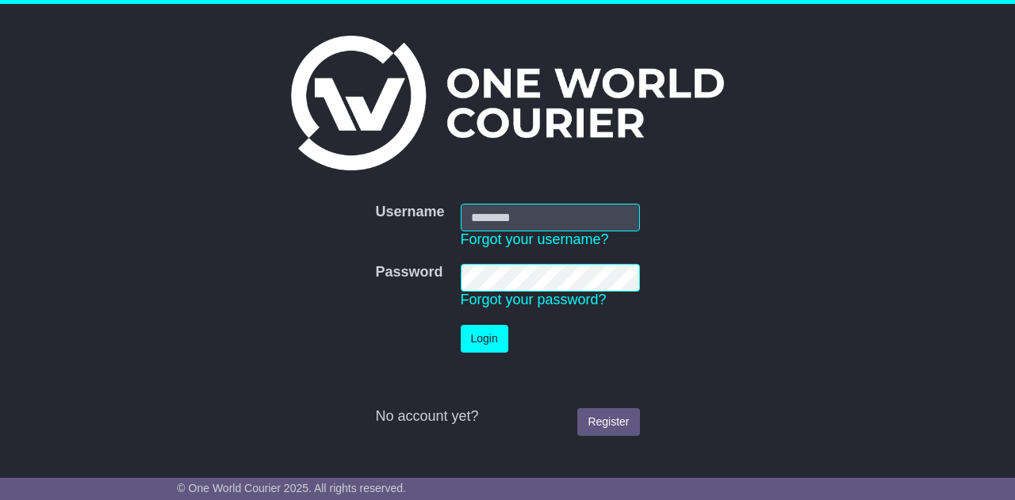  What do you see at coordinates (291, 488) in the screenshot?
I see `span: © One World Courier 2025. All rights reserved.` at bounding box center [291, 488].